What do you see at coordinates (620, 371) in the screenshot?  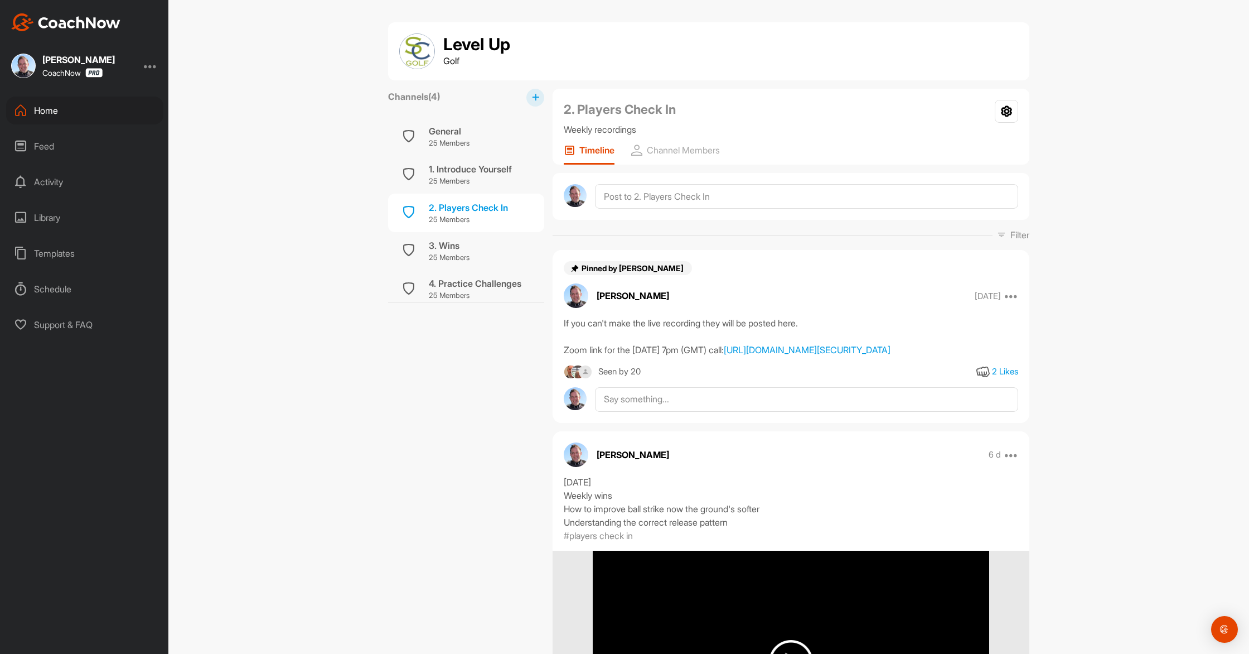 I see `div: Seen by 20` at bounding box center [620, 371].